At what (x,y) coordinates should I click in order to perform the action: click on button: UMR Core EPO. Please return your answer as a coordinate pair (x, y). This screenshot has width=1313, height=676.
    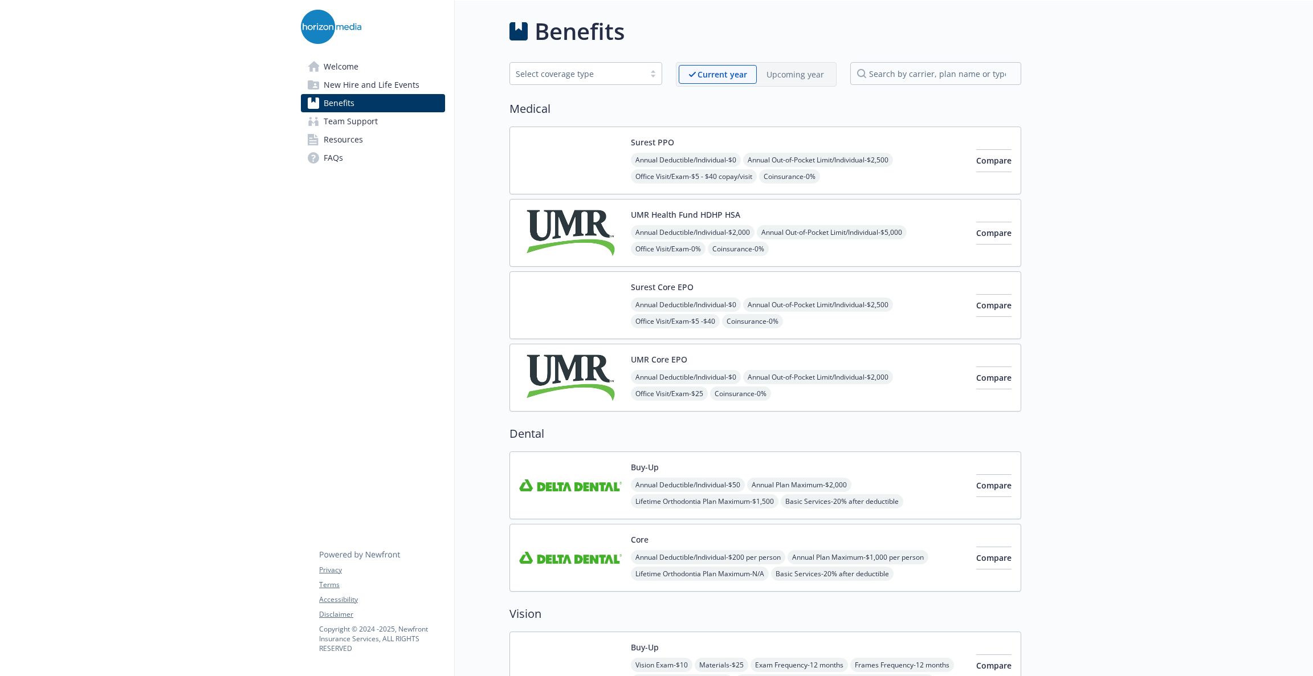
    Looking at the image, I should click on (659, 359).